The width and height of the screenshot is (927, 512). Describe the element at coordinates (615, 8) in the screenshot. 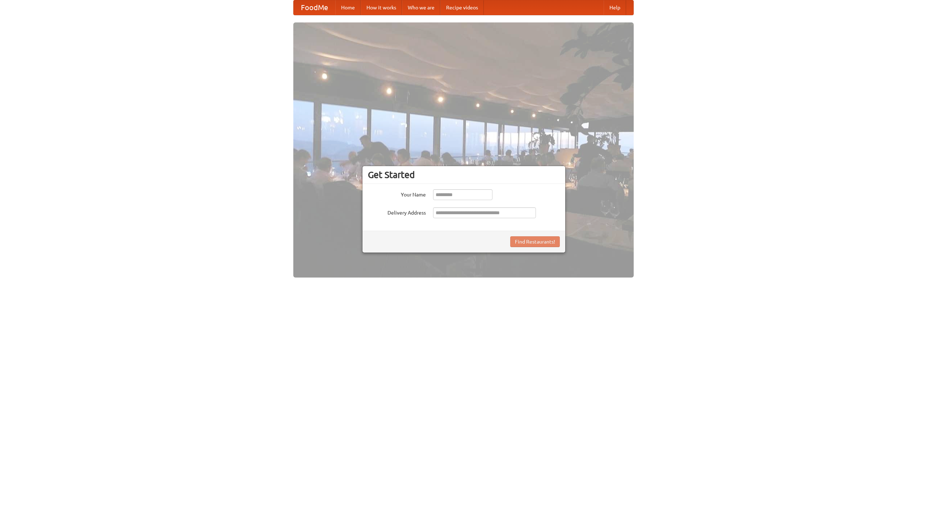

I see `a: Help` at that location.